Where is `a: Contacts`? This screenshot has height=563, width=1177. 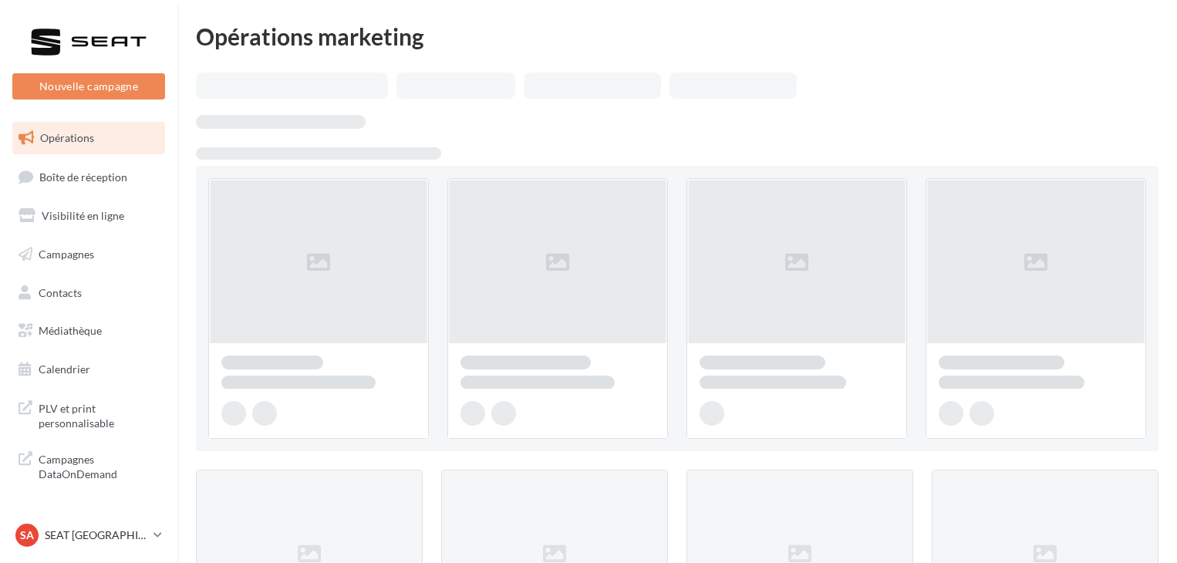
a: Contacts is located at coordinates (89, 293).